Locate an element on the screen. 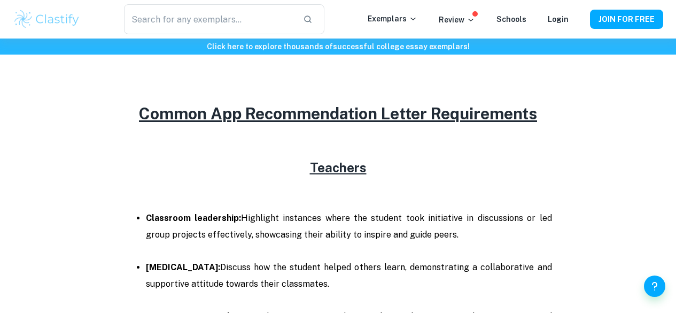 This screenshot has width=676, height=313. input: Search for any exemplars... is located at coordinates (210, 19).